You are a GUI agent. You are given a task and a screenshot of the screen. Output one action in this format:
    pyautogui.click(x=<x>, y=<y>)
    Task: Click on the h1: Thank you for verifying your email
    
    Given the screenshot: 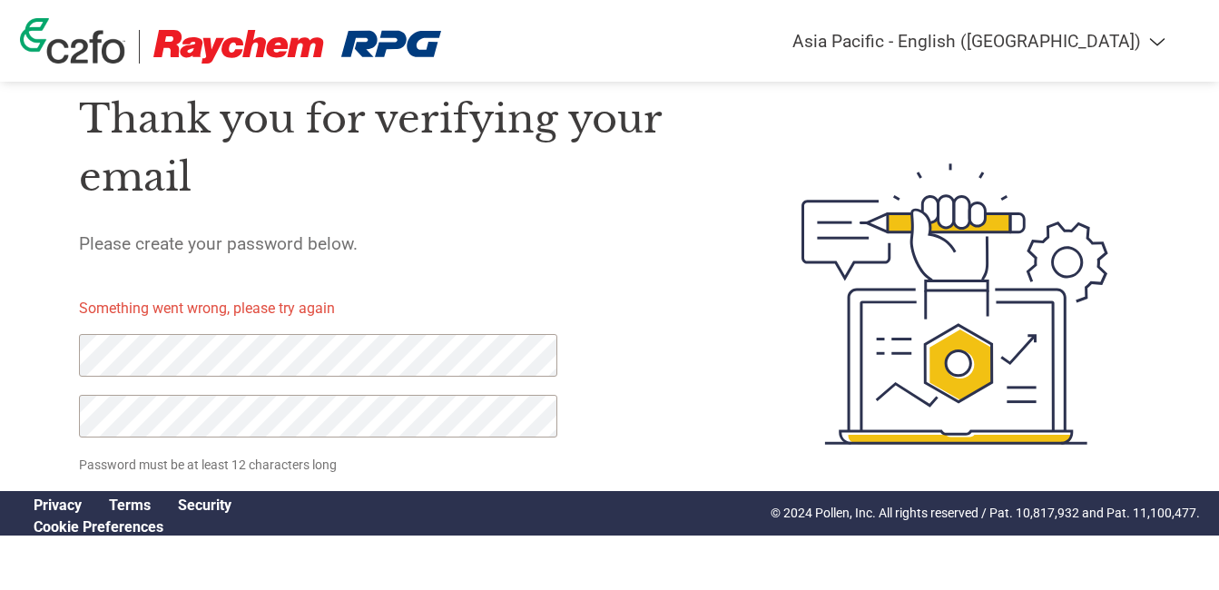 What is the action you would take?
    pyautogui.click(x=397, y=148)
    